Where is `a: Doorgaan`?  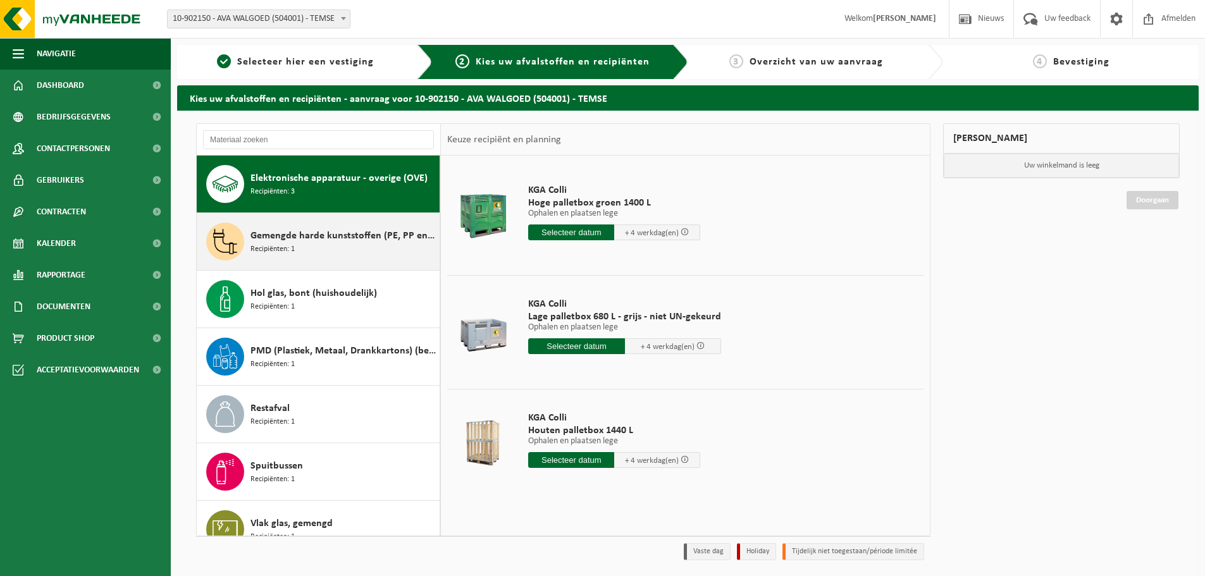 a: Doorgaan is located at coordinates (1153, 200).